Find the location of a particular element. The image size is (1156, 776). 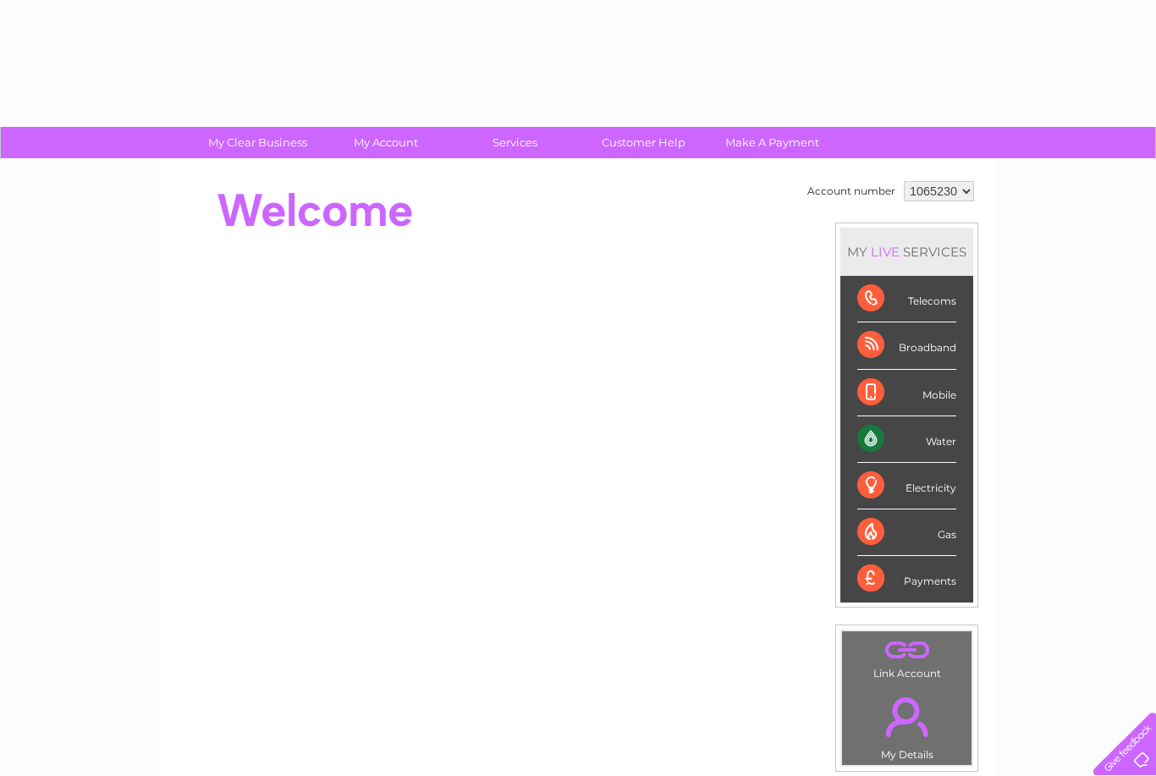

div: LIVE is located at coordinates (885, 251).